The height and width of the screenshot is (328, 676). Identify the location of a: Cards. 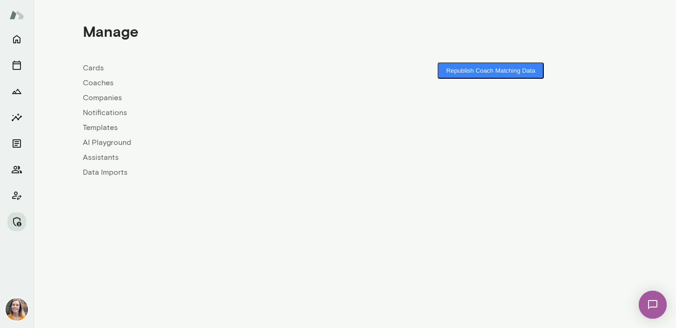
(219, 68).